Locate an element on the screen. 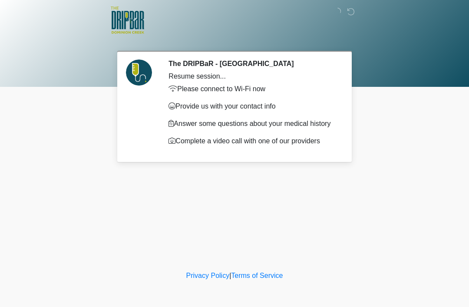 The width and height of the screenshot is (469, 307). a: Terms of Service is located at coordinates (257, 275).